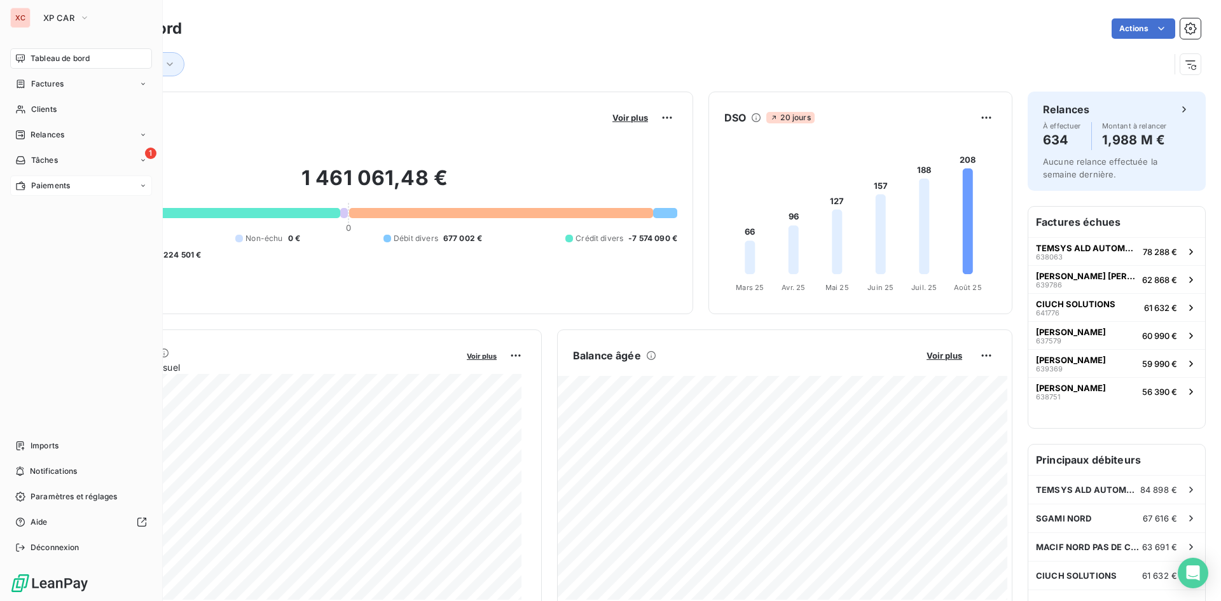  I want to click on h6: Principaux débiteurs, so click(1117, 460).